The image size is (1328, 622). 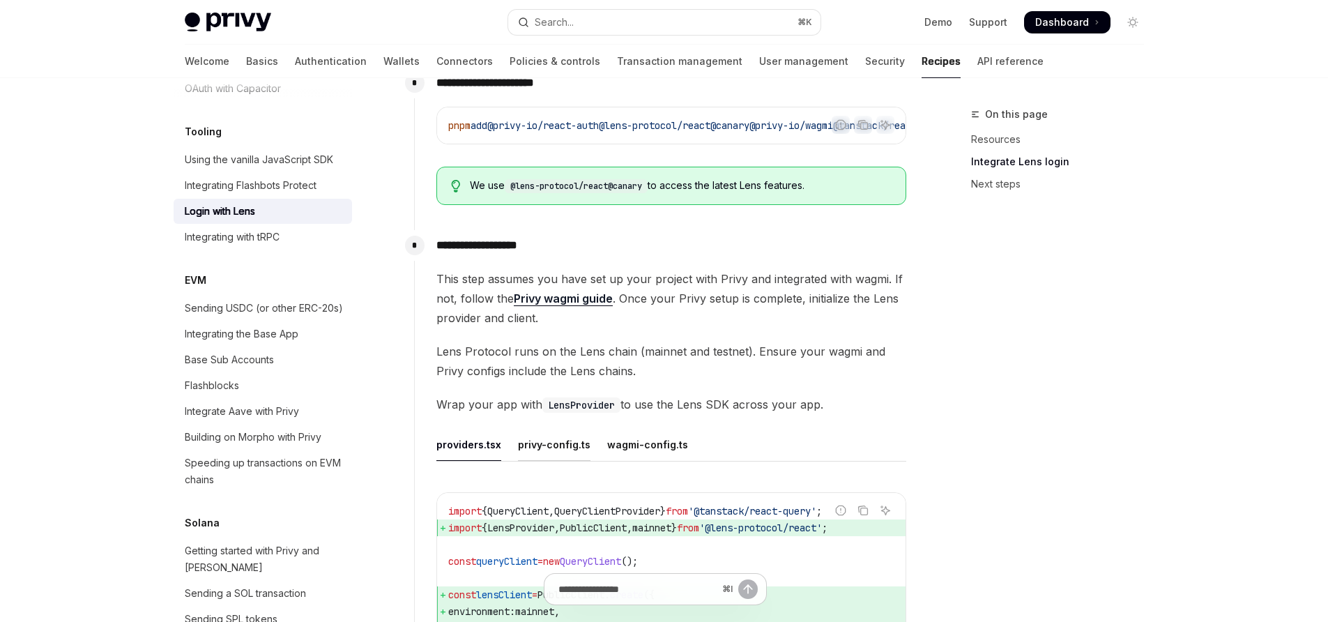 I want to click on span: '@tanstack/react-query', so click(x=752, y=511).